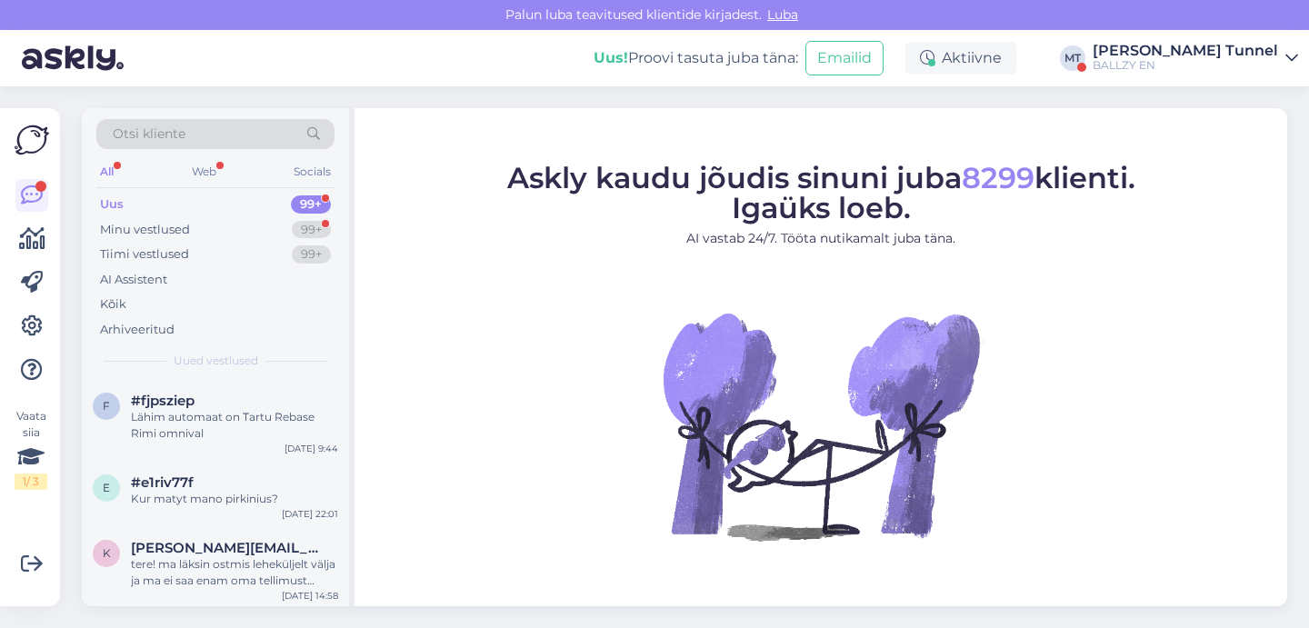 This screenshot has width=1309, height=628. I want to click on div: Kur matyt mano pirkinius?, so click(234, 499).